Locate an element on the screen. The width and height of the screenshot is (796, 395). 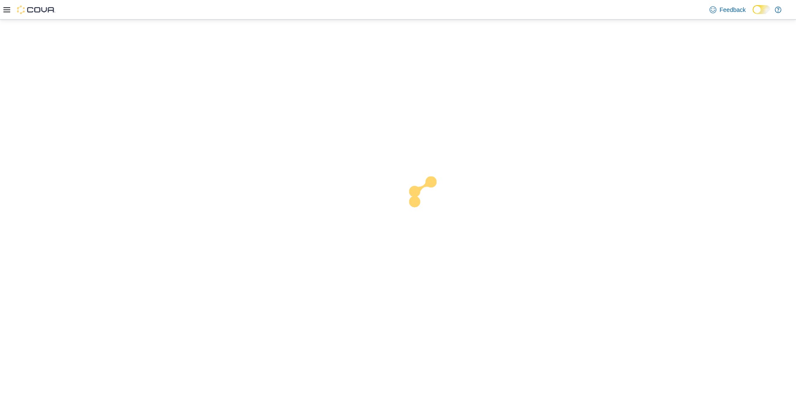
img: cova-loader is located at coordinates (430, 202).